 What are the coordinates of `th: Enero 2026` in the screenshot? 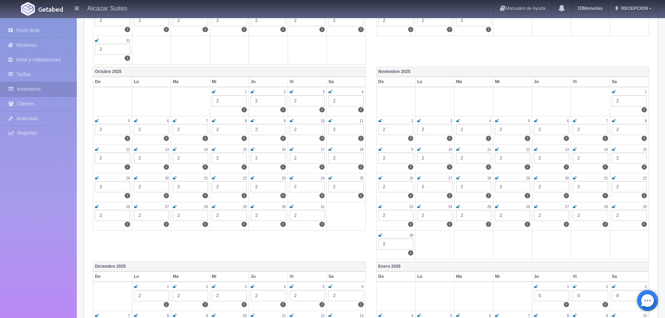 It's located at (513, 267).